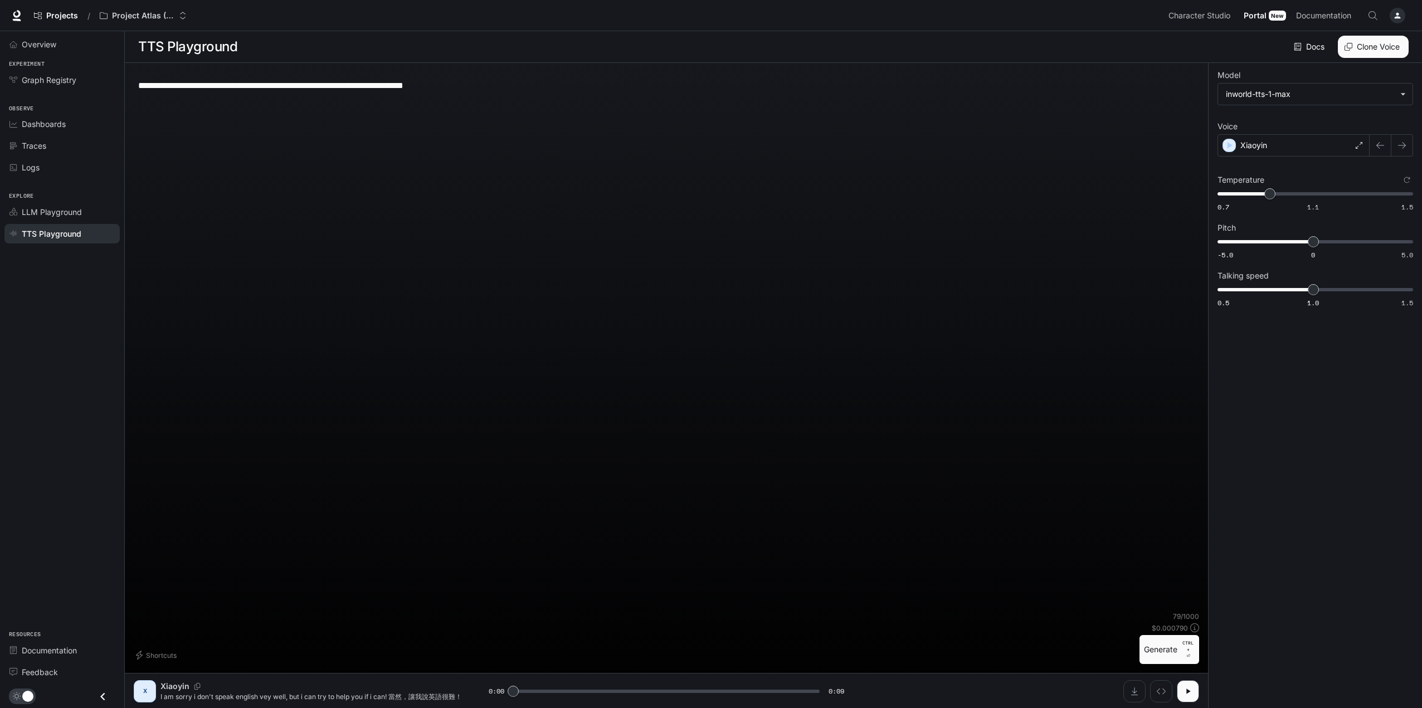 This screenshot has width=1422, height=708. Describe the element at coordinates (496, 691) in the screenshot. I see `span: 0:00` at that location.